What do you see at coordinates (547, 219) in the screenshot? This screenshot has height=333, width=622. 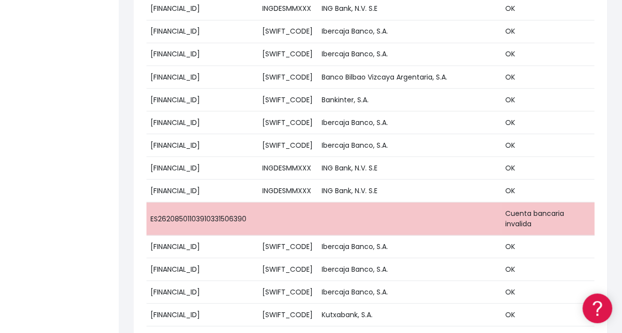 I see `td: Cuenta bancaria invalida` at bounding box center [547, 219].